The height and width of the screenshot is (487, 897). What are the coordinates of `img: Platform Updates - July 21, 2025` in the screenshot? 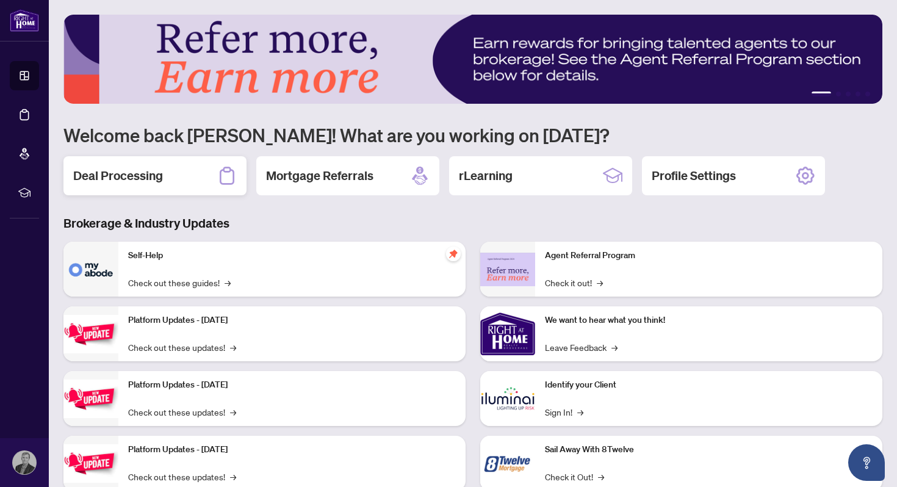 It's located at (91, 334).